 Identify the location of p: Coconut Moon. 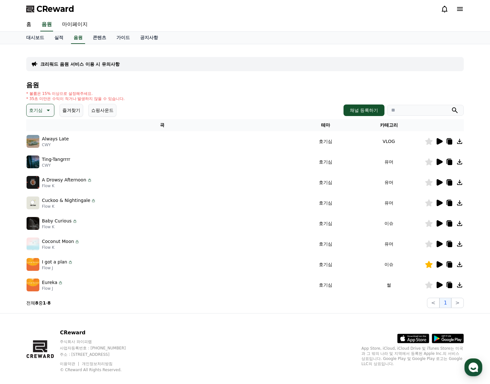
(58, 241).